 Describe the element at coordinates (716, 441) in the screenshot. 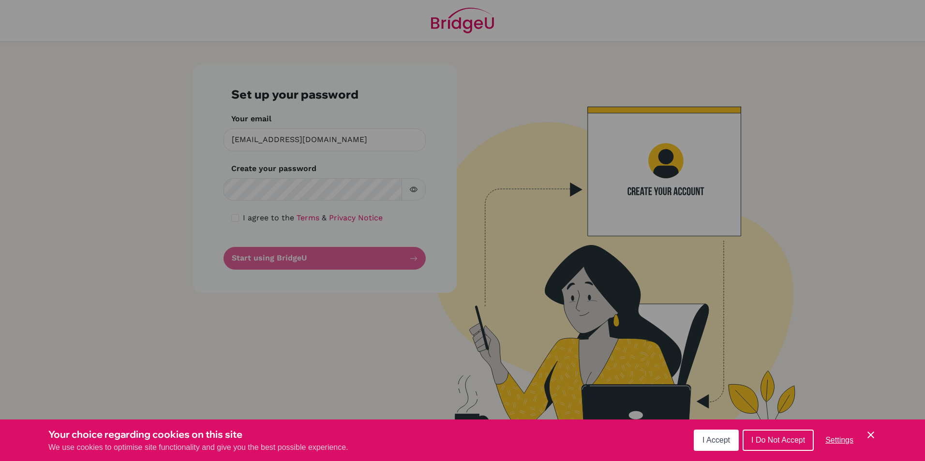

I see `button: I Accept` at that location.